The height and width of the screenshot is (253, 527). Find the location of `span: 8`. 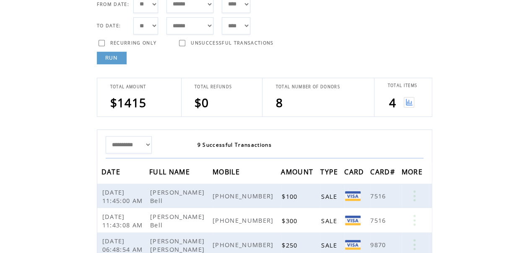

span: 8 is located at coordinates (279, 102).